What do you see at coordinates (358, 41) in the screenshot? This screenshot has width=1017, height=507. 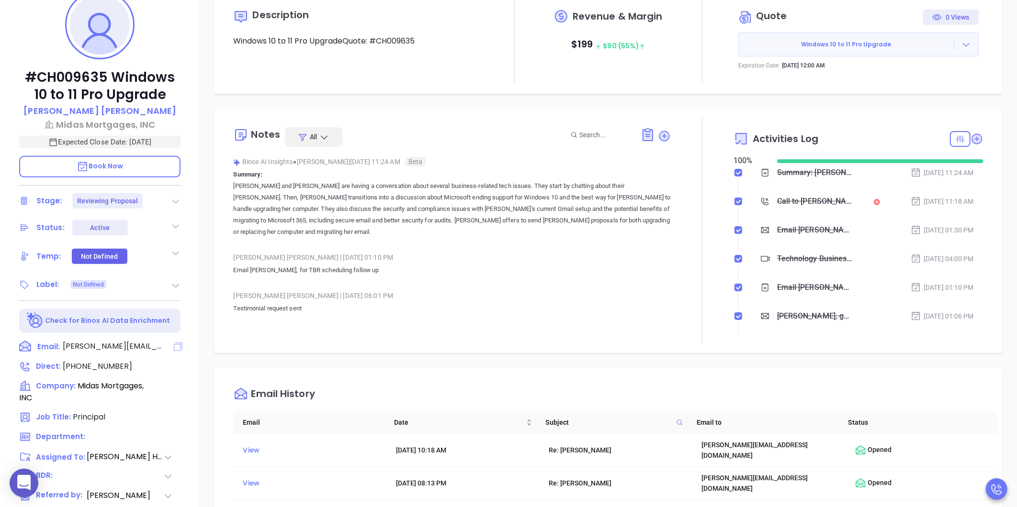 I see `p: Windows 10 to 11 Pro UpgradeQuote: #CH009635` at bounding box center [358, 41].